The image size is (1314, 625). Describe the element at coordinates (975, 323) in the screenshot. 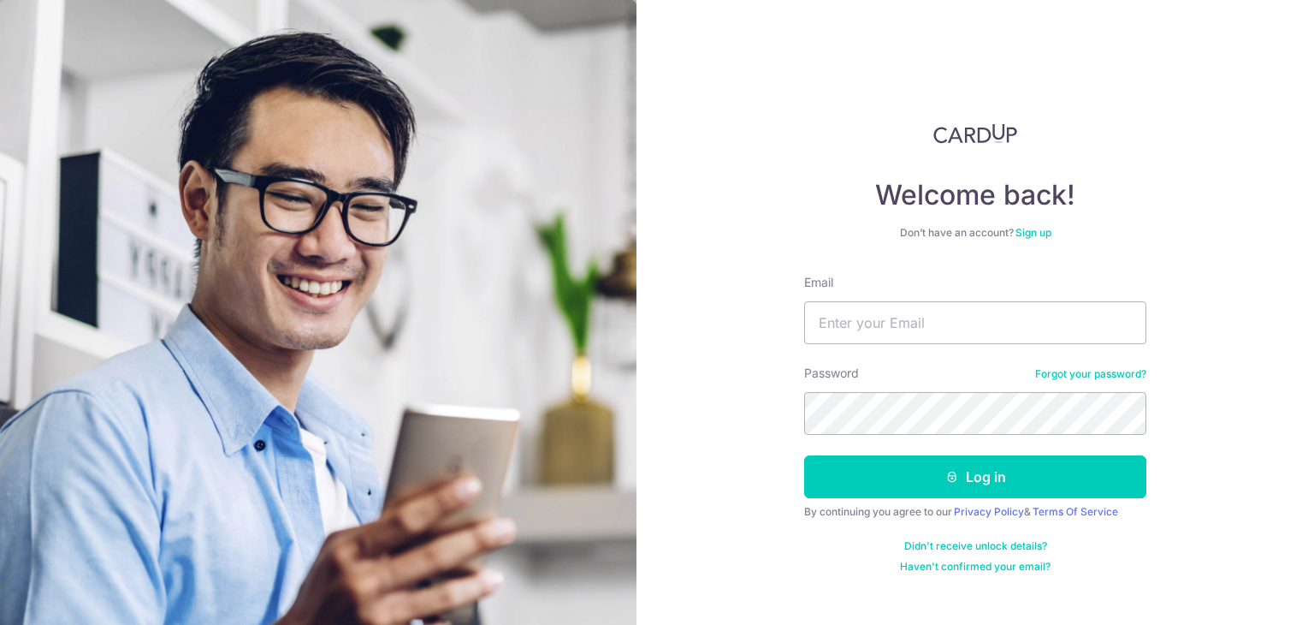

I see `input: Enter your Email` at that location.